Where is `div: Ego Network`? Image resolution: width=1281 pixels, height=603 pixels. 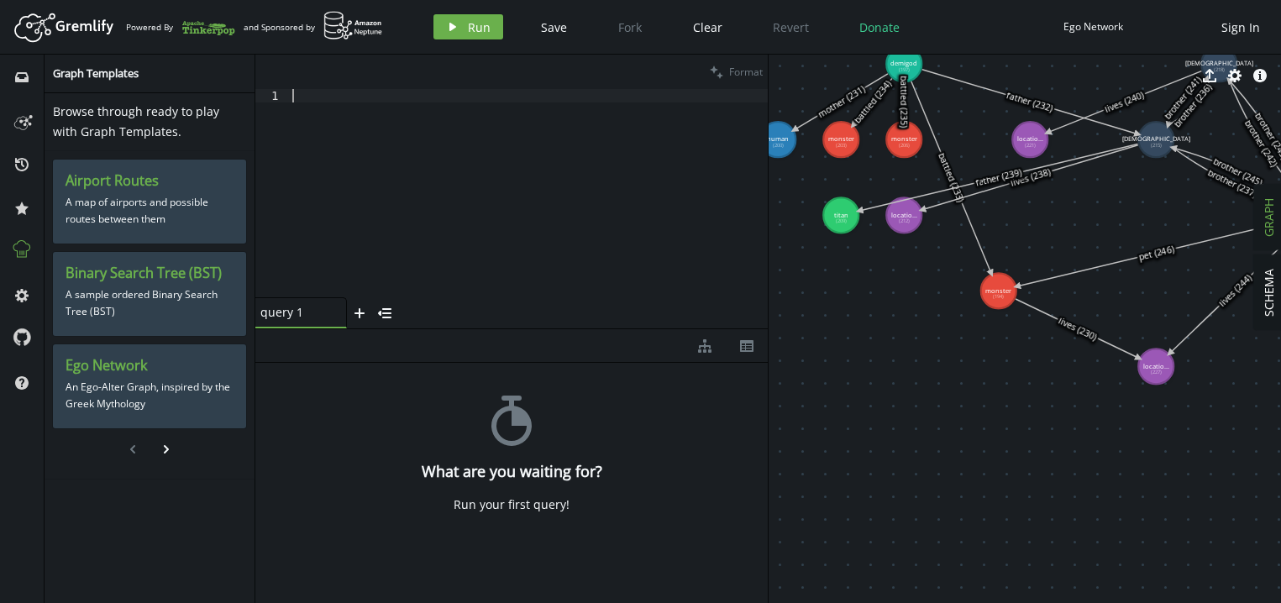 div: Ego Network is located at coordinates (1093, 26).